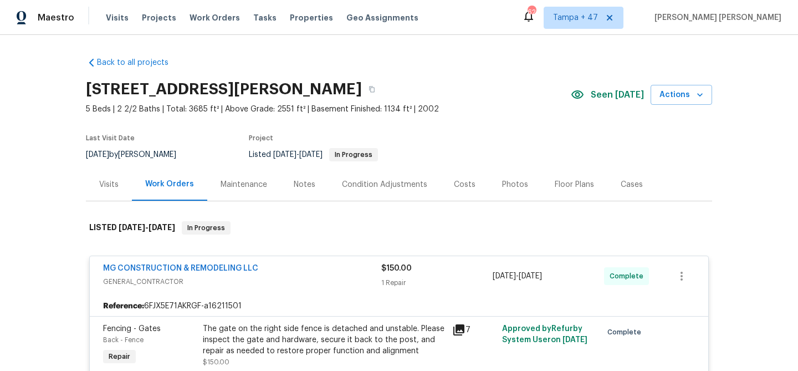  I want to click on span: Tasks, so click(265, 18).